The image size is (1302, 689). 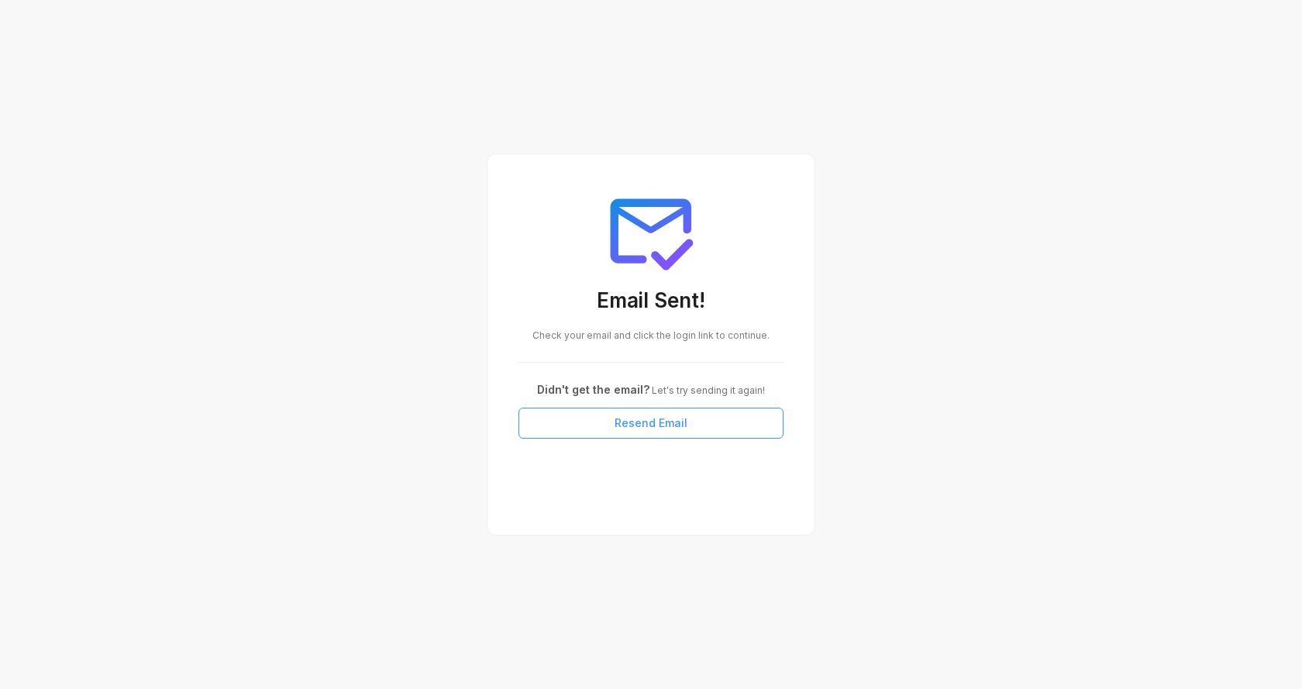 I want to click on span: Check your email and click the login link to continue., so click(x=651, y=335).